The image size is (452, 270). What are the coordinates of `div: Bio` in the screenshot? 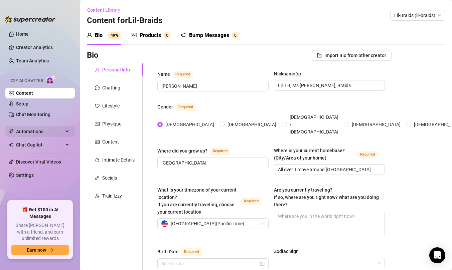 It's located at (99, 35).